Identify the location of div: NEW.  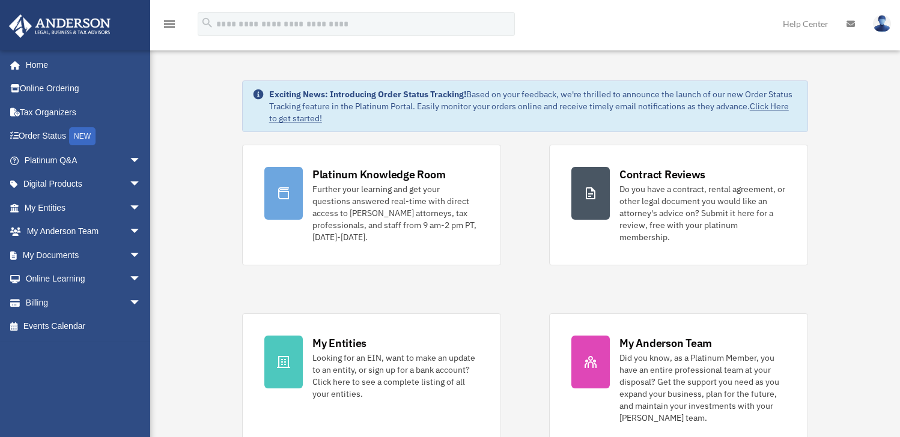
(82, 136).